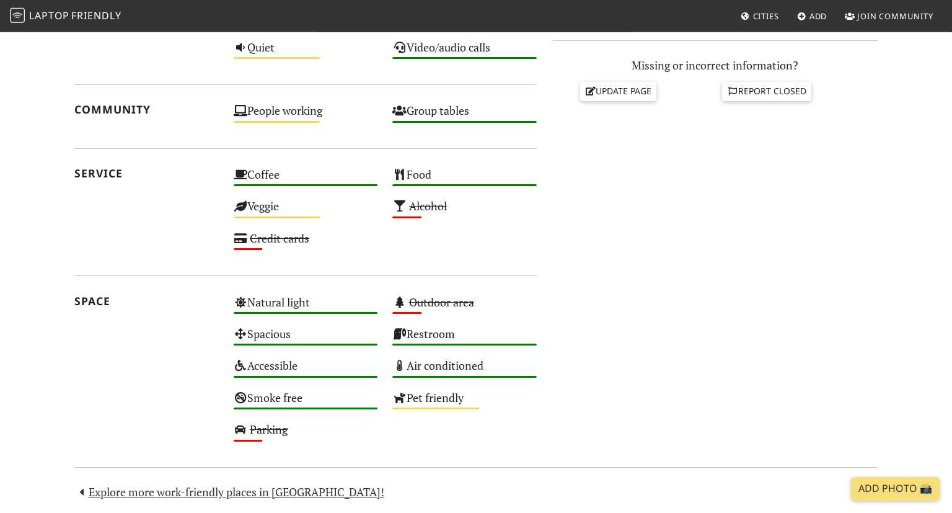  Describe the element at coordinates (306, 180) in the screenshot. I see `div: Coffee` at that location.